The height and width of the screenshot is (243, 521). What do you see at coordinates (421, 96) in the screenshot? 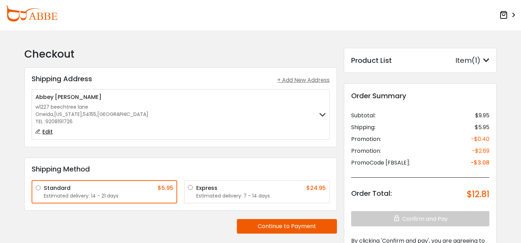
I see `div: Order Summary` at bounding box center [421, 96].